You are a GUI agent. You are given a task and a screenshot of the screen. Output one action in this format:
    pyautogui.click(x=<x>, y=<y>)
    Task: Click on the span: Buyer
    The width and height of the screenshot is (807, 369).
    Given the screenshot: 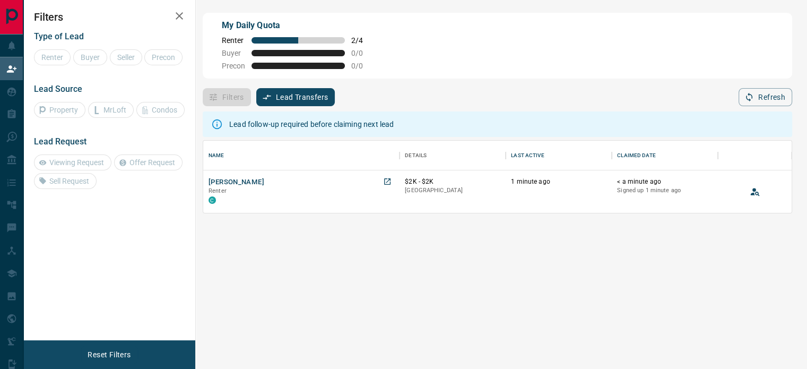 What is the action you would take?
    pyautogui.click(x=234, y=53)
    